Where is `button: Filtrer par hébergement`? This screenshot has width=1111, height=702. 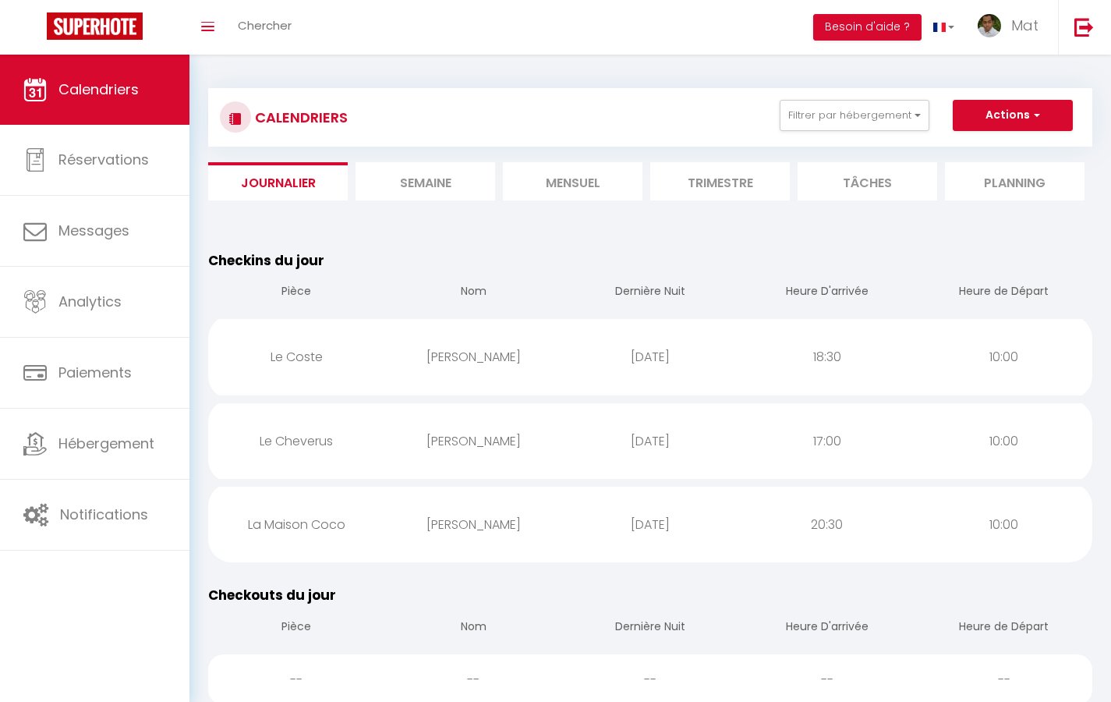 button: Filtrer par hébergement is located at coordinates (855, 115).